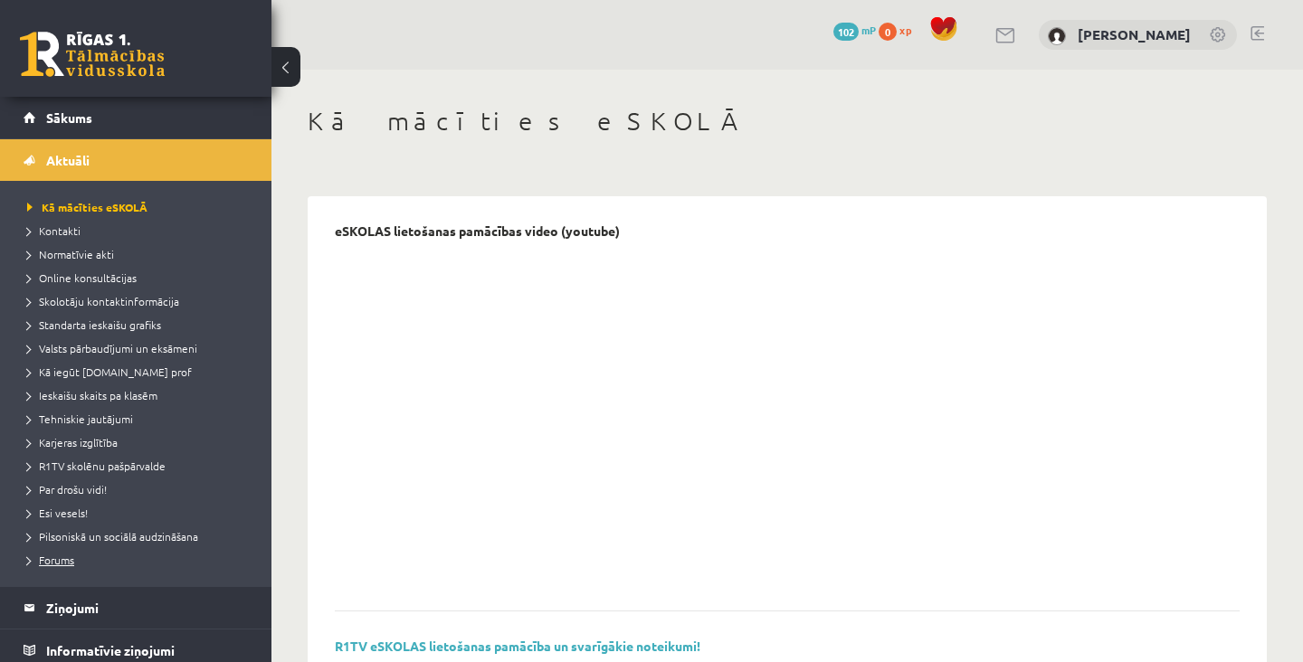 This screenshot has width=1303, height=662. Describe the element at coordinates (140, 278) in the screenshot. I see `a: Online konsultācijas` at that location.